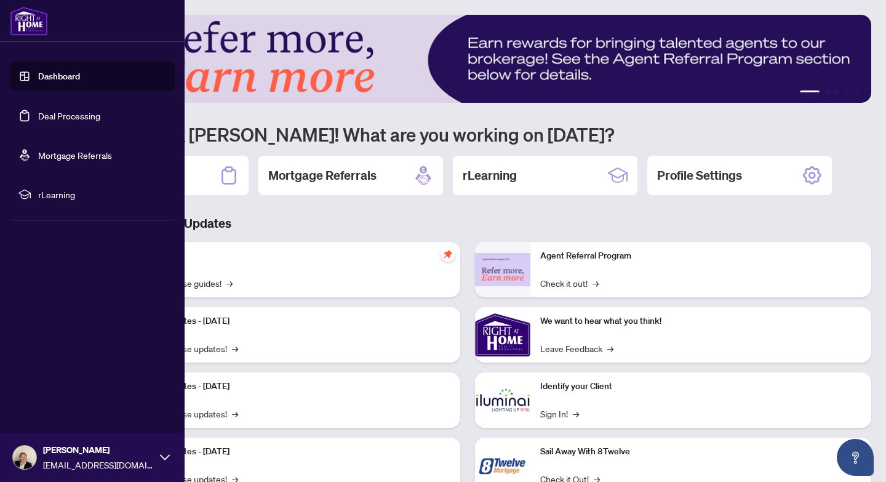 This screenshot has width=886, height=482. What do you see at coordinates (559, 413) in the screenshot?
I see `a: Sign In!→` at bounding box center [559, 413].